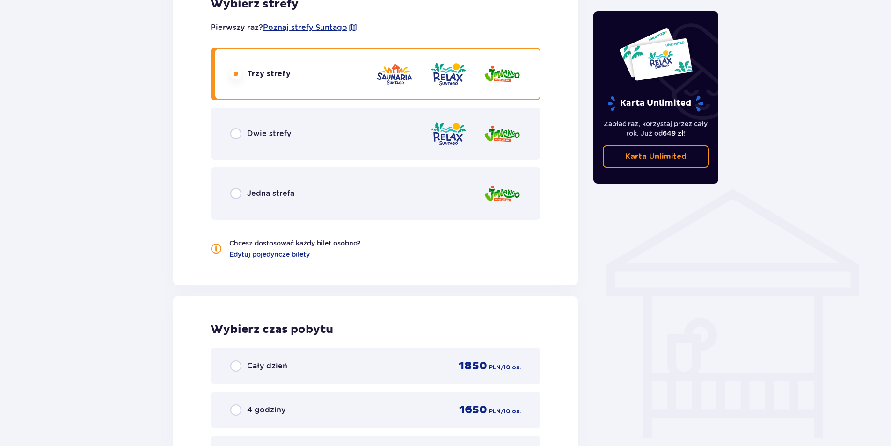 The width and height of the screenshot is (891, 446). I want to click on span: 1650, so click(473, 410).